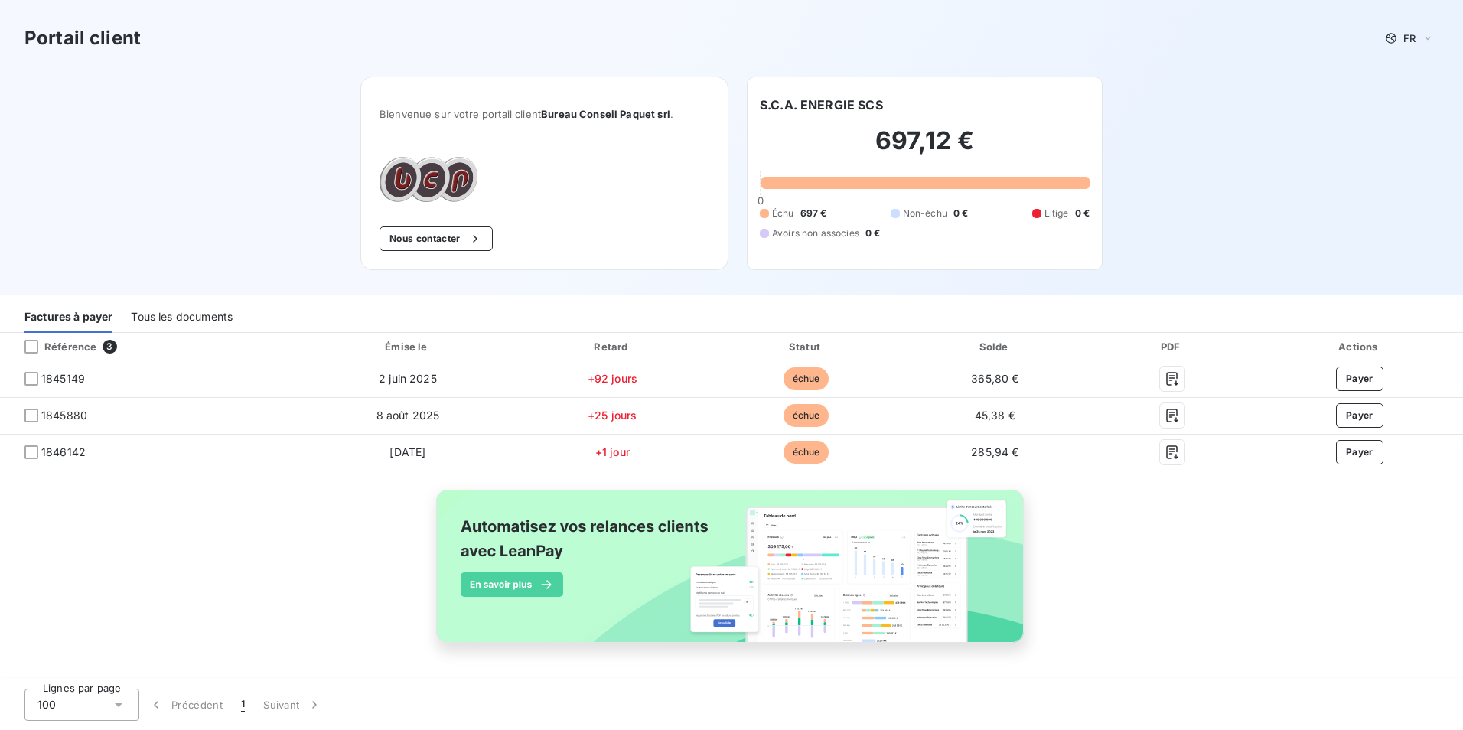  What do you see at coordinates (68, 317) in the screenshot?
I see `div: Factures à payer` at bounding box center [68, 317].